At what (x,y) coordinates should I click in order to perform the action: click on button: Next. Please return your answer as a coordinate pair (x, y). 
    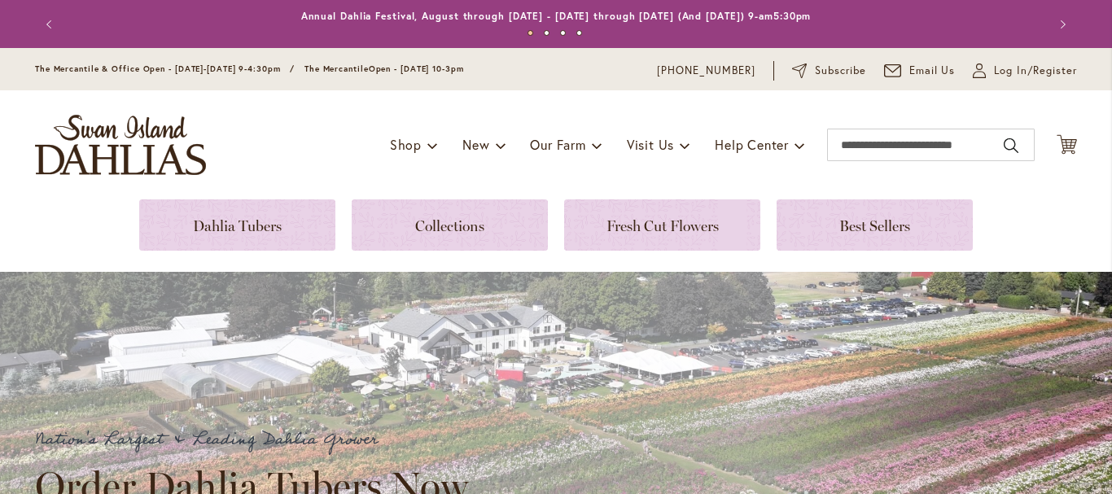
    Looking at the image, I should click on (1060, 24).